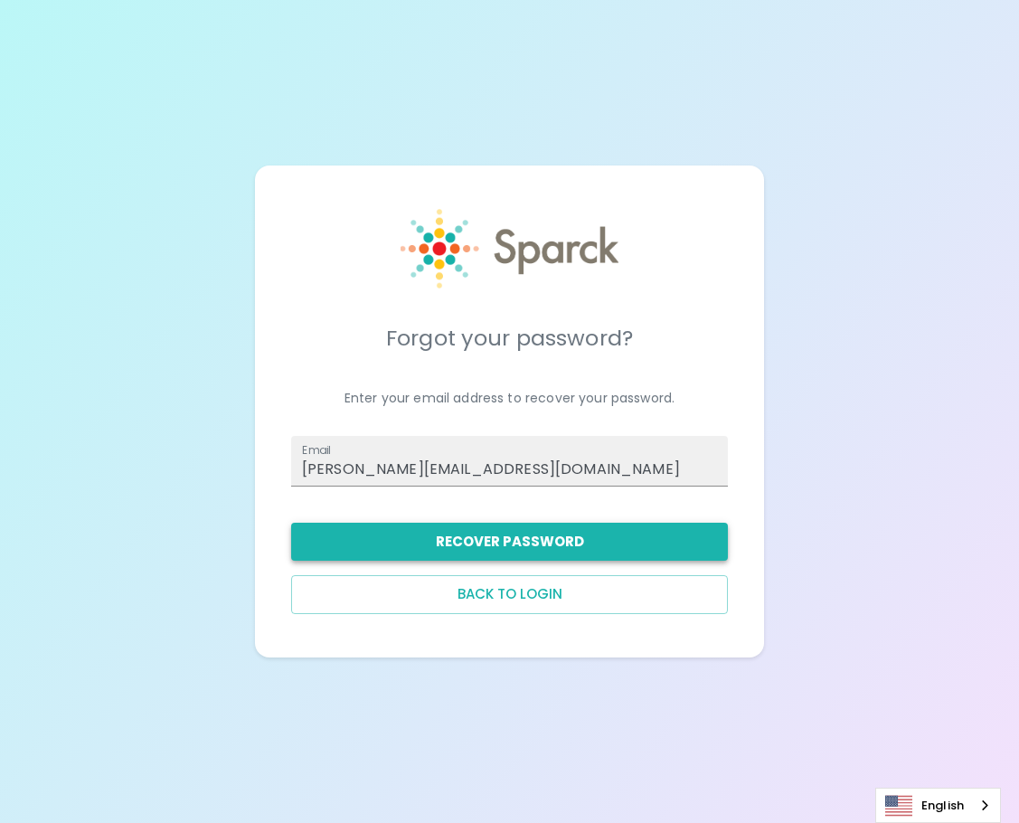 The image size is (1019, 823). Describe the element at coordinates (937, 805) in the screenshot. I see `div: Language` at that location.